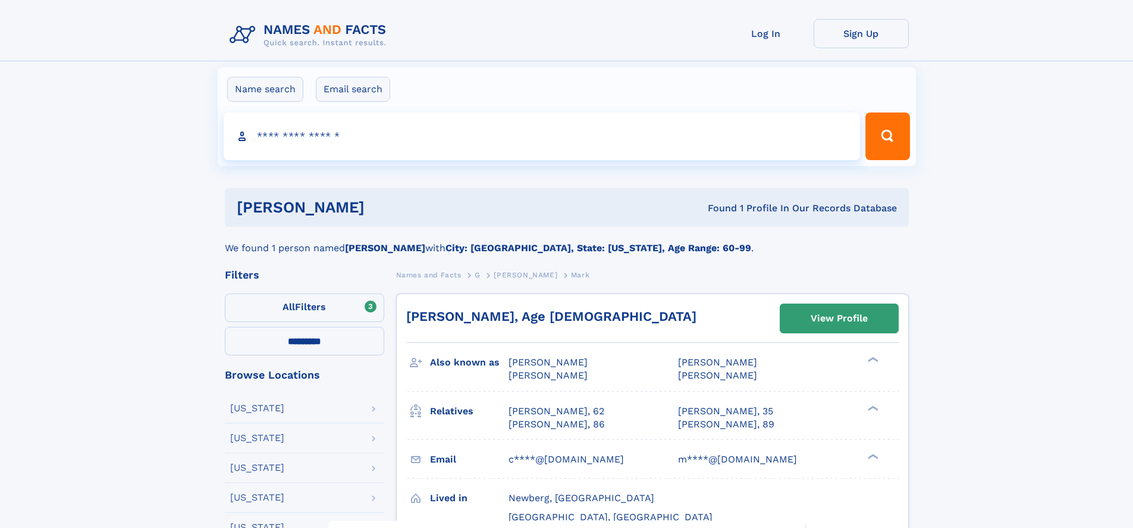  What do you see at coordinates (469, 459) in the screenshot?
I see `h3: Email` at bounding box center [469, 459].